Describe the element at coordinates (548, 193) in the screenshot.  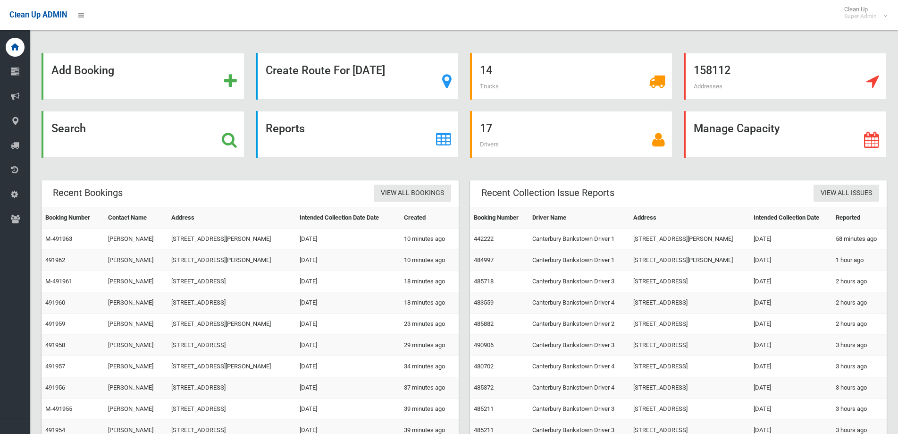
I see `header: Recent Collection Issue Reports` at that location.